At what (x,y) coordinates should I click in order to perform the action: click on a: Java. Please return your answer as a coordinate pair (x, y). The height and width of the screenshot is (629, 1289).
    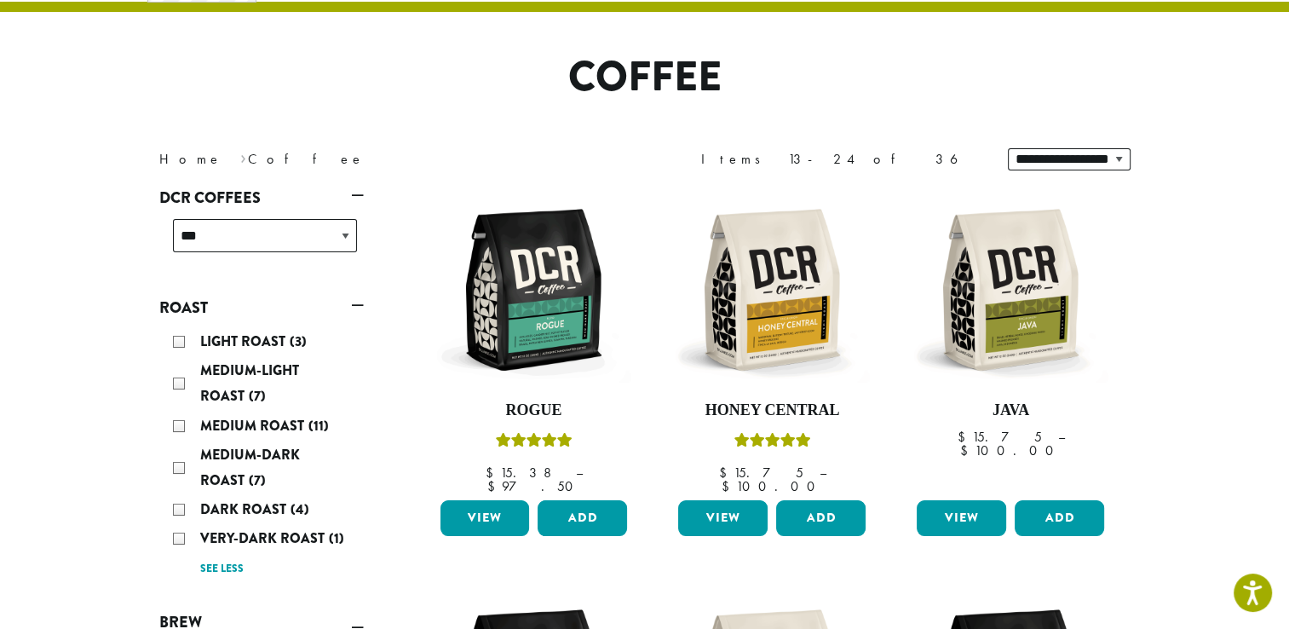
    Looking at the image, I should click on (1010, 342).